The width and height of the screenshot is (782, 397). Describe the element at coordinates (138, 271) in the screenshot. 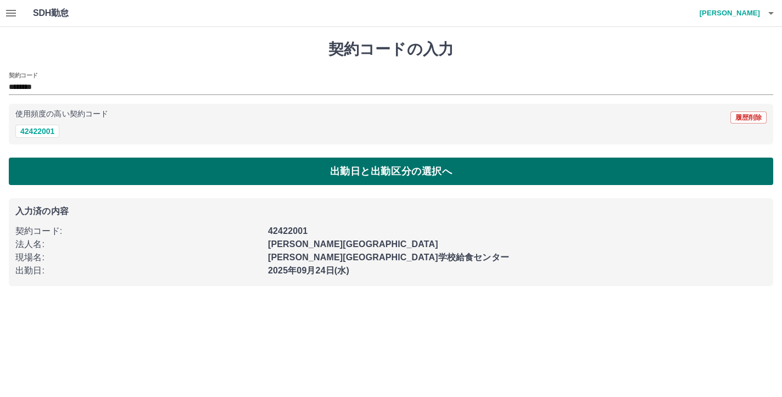

I see `p: 出勤日 :` at that location.